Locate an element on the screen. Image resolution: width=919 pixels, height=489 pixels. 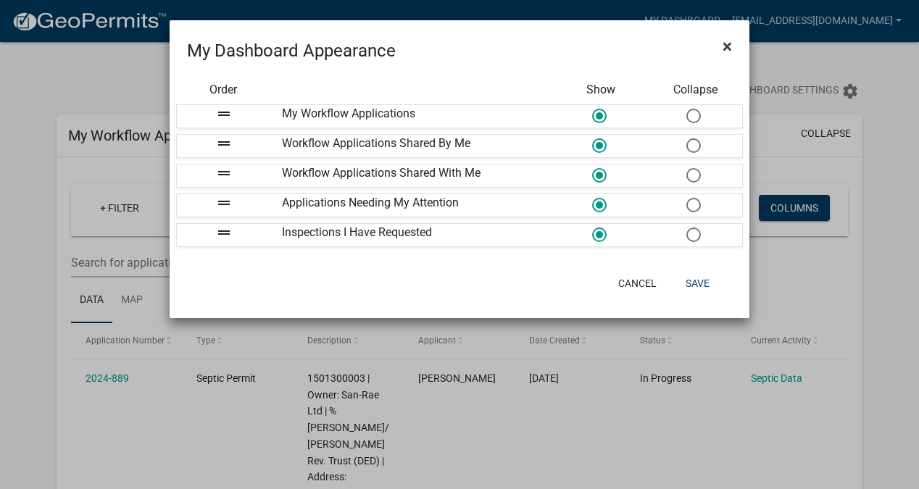
button: Cancel is located at coordinates (637, 283).